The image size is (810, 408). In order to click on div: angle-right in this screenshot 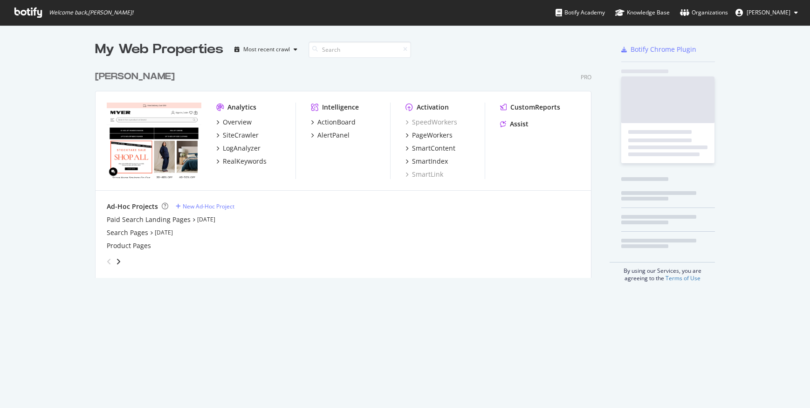, I will do `click(118, 261)`.